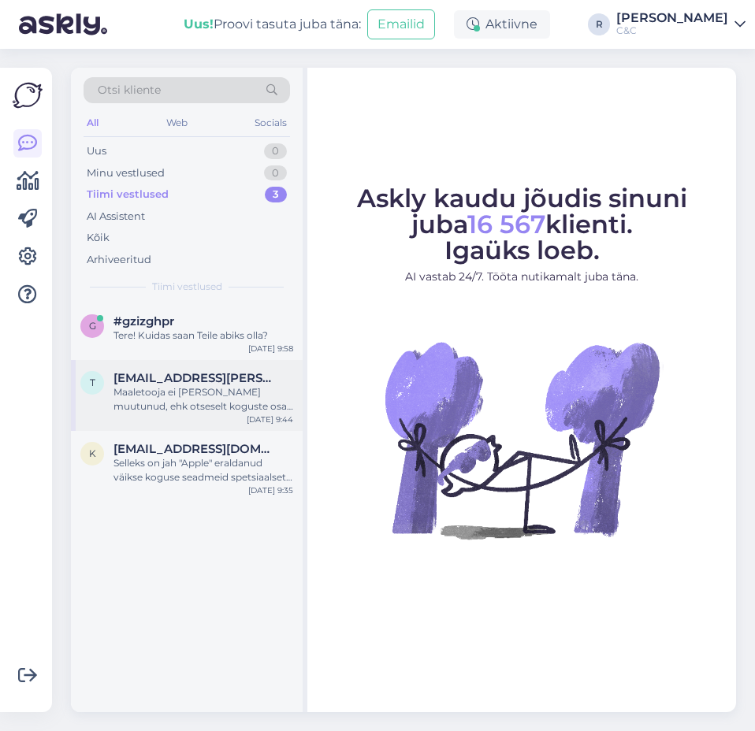  Describe the element at coordinates (92, 382) in the screenshot. I see `span: t` at that location.